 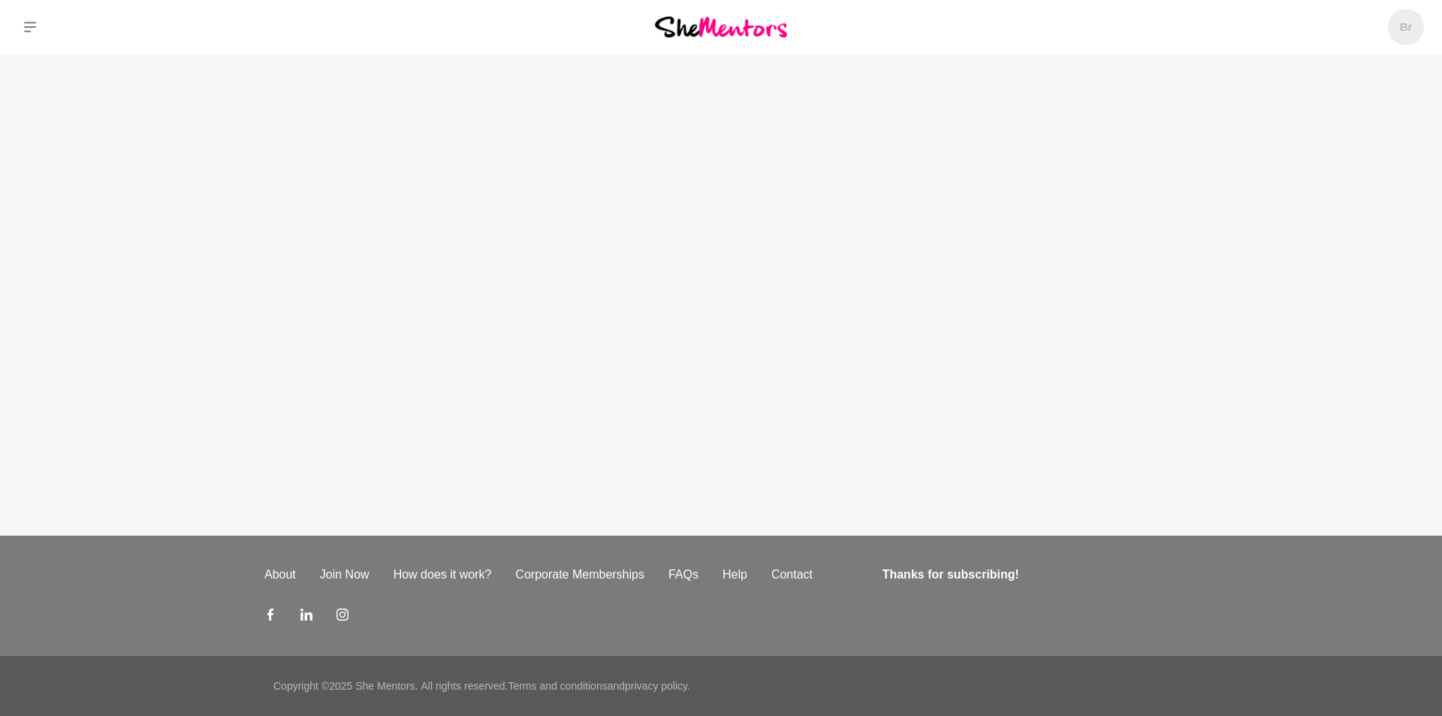 I want to click on a: Corporate Memberships, so click(x=580, y=574).